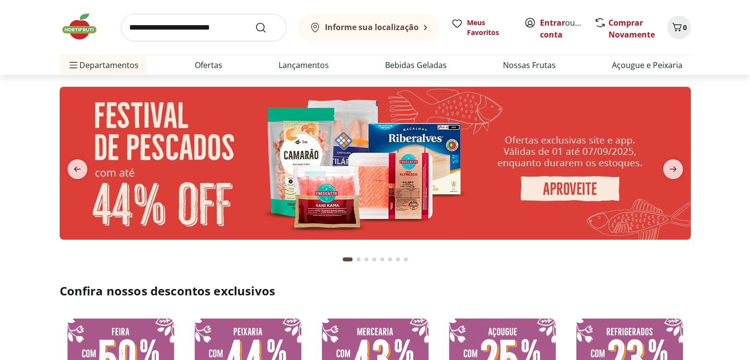  Describe the element at coordinates (481, 28) in the screenshot. I see `a: Meus Favoritos` at that location.